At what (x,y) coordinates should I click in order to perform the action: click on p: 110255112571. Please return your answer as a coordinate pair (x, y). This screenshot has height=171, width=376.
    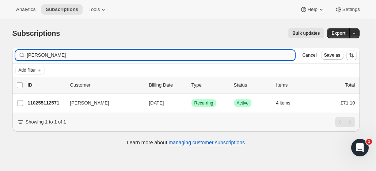
    Looking at the image, I should click on (46, 103).